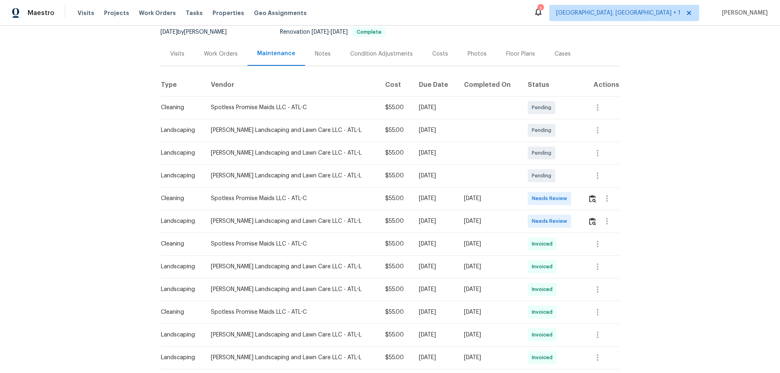  Describe the element at coordinates (322, 54) in the screenshot. I see `div: Notes` at that location.